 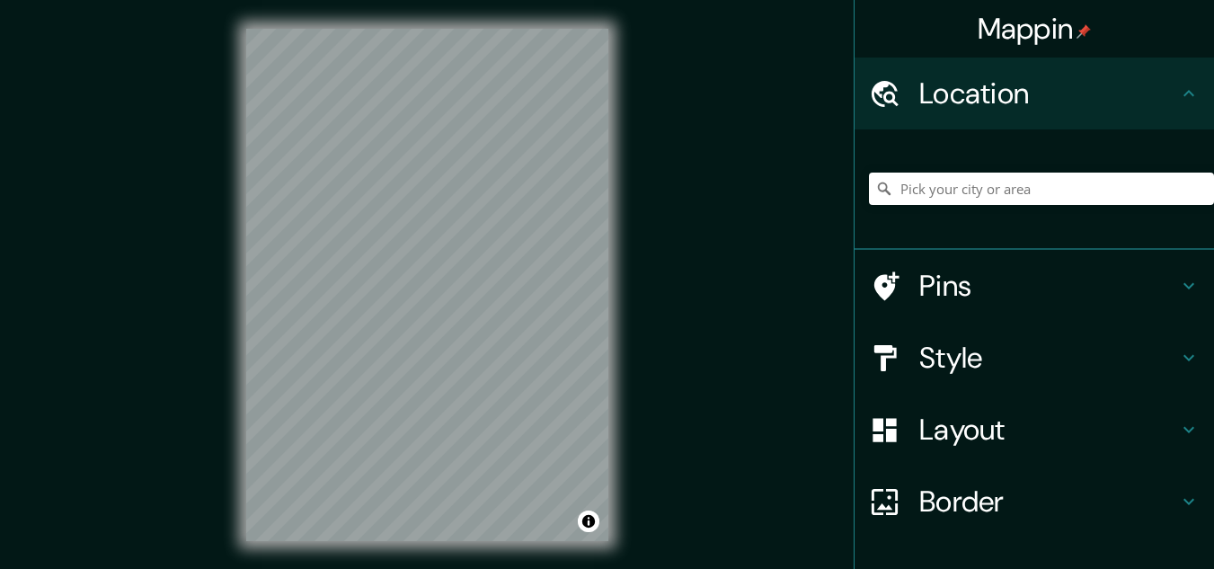 I want to click on h4: Style, so click(x=1048, y=358).